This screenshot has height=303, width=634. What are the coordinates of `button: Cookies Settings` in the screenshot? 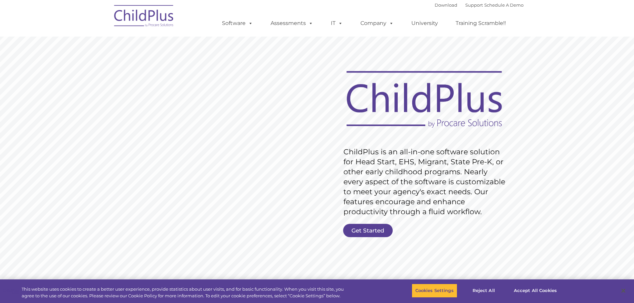 It's located at (435, 291).